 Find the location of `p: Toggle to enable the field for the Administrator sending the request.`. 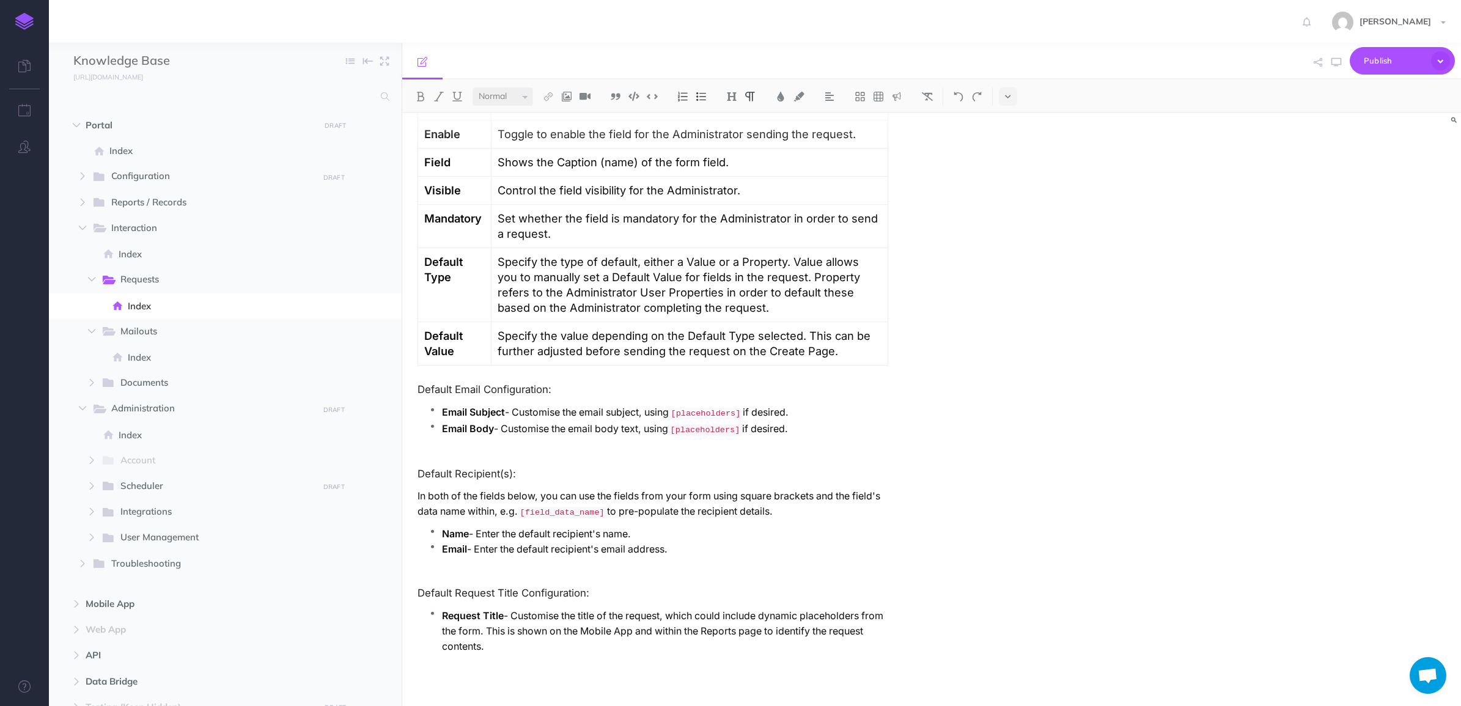

p: Toggle to enable the field for the Administrator sending the request. is located at coordinates (689, 134).